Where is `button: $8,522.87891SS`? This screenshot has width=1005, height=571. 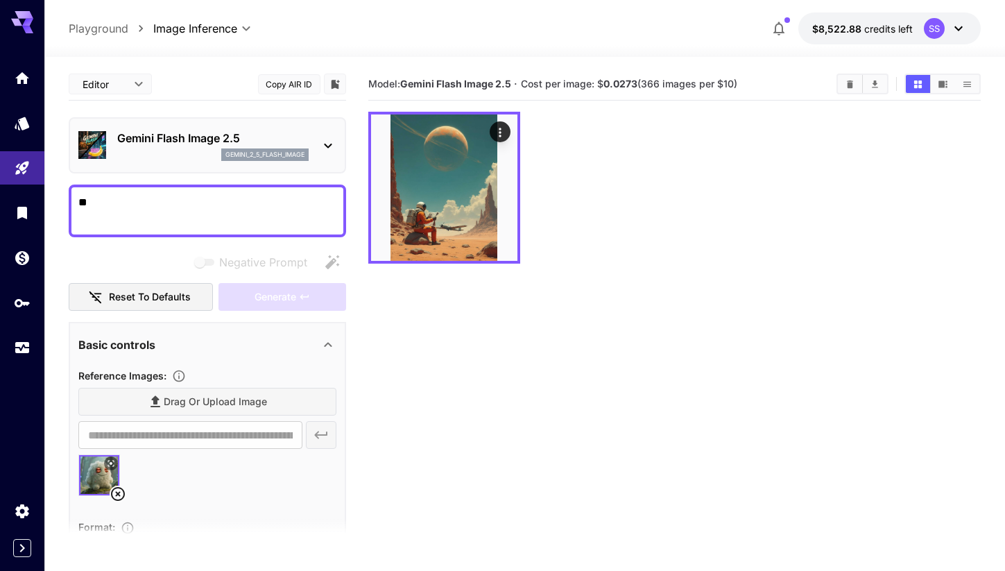 button: $8,522.87891SS is located at coordinates (889, 28).